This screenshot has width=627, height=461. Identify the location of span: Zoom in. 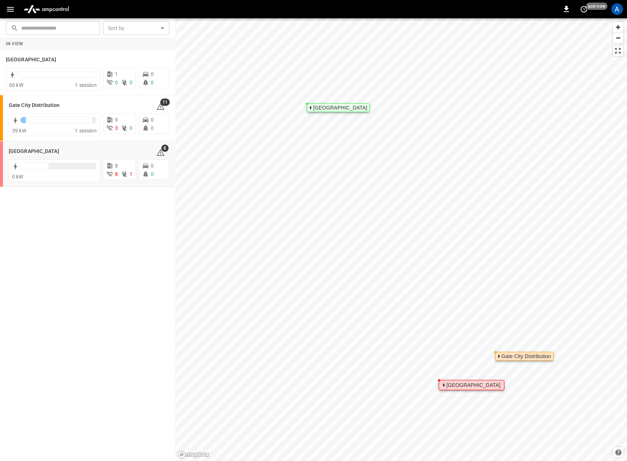
(618, 27).